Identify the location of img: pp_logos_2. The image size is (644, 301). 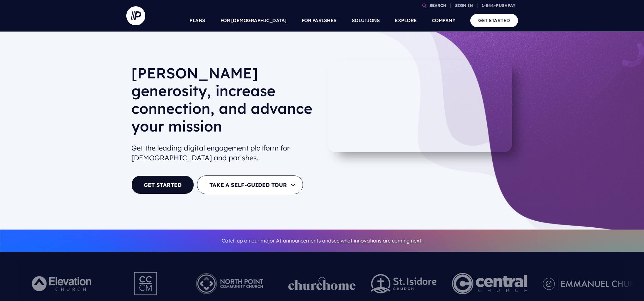
(404, 283).